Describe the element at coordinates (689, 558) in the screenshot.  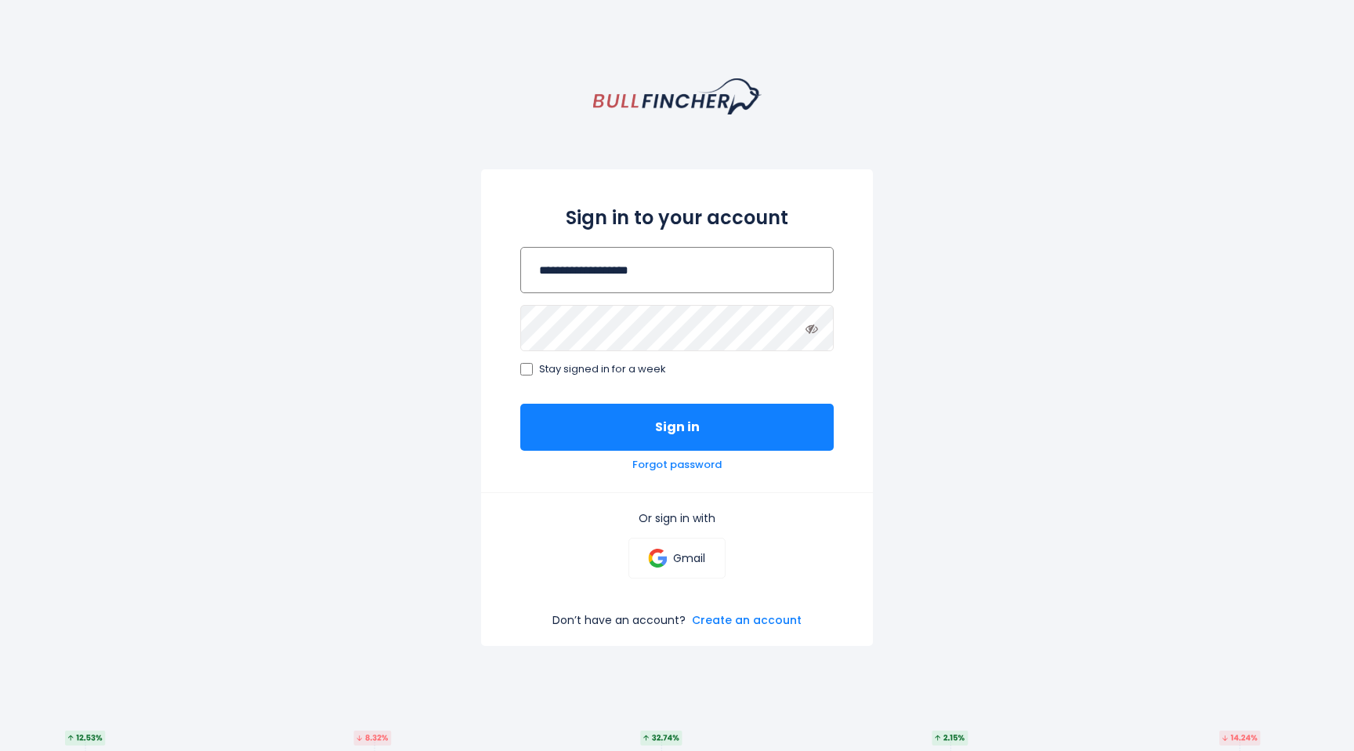
I see `p: Gmail` at that location.